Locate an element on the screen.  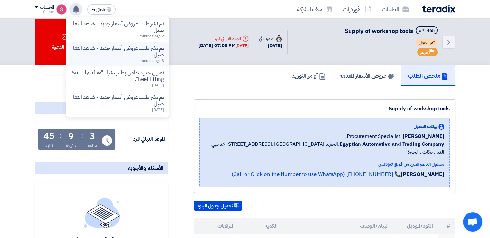
div: ساعة is located at coordinates (92, 145).